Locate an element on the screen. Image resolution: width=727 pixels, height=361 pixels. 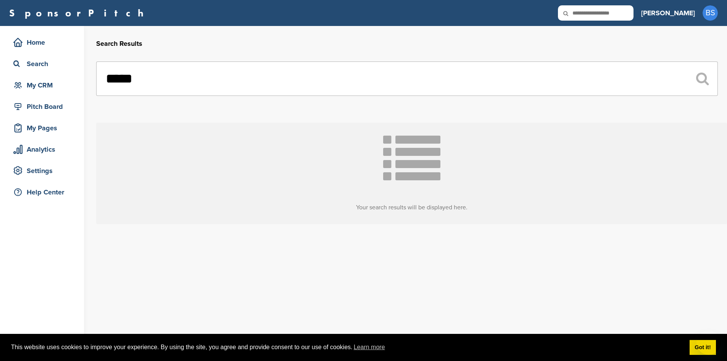
a: Home is located at coordinates (42, 42).